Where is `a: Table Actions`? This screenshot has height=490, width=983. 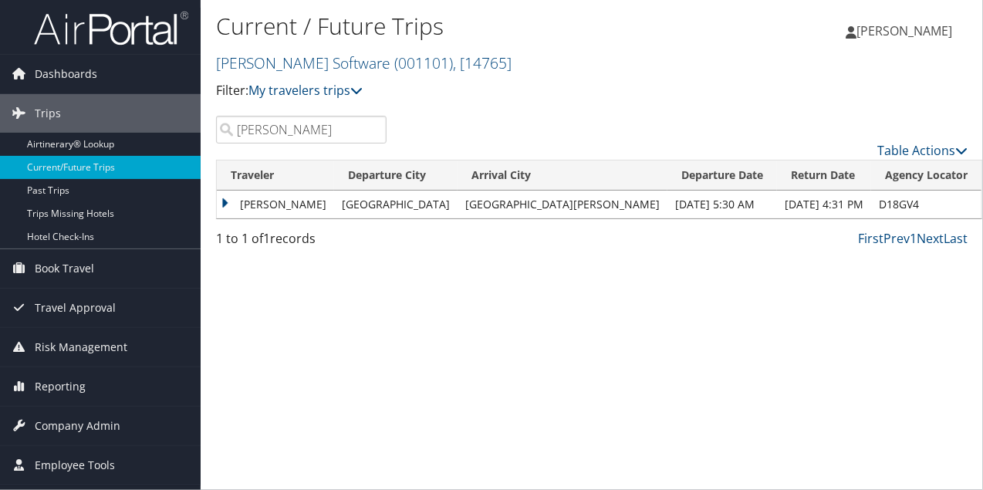
a: Table Actions is located at coordinates (922, 150).